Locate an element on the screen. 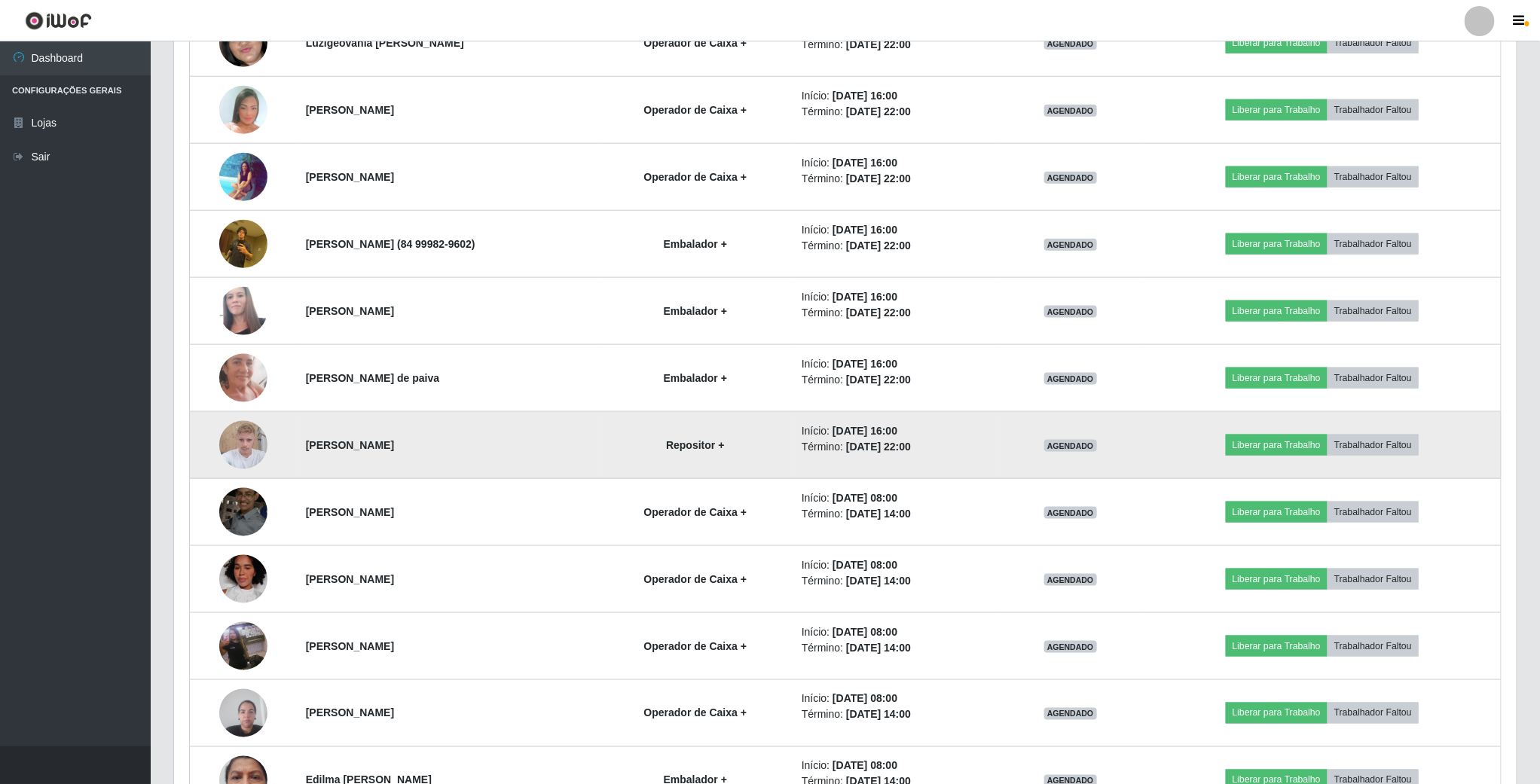  img: 1748991397943.jpeg is located at coordinates (244, 176).